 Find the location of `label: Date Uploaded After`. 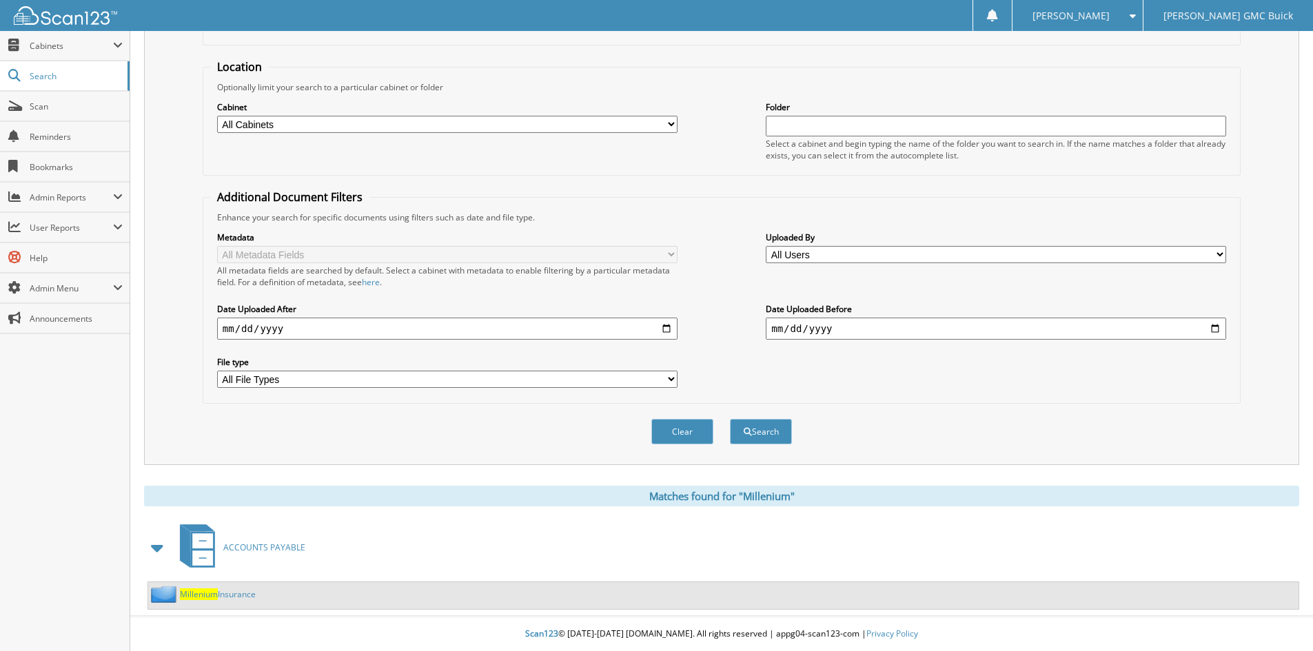

label: Date Uploaded After is located at coordinates (447, 309).